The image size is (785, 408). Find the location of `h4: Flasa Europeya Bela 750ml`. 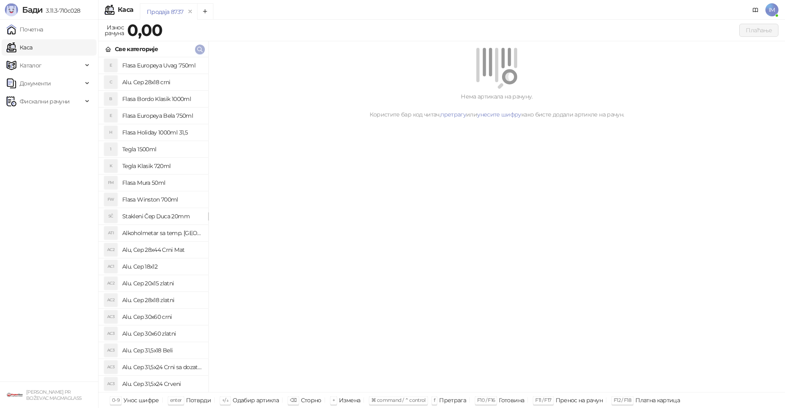

h4: Flasa Europeya Bela 750ml is located at coordinates (162, 116).